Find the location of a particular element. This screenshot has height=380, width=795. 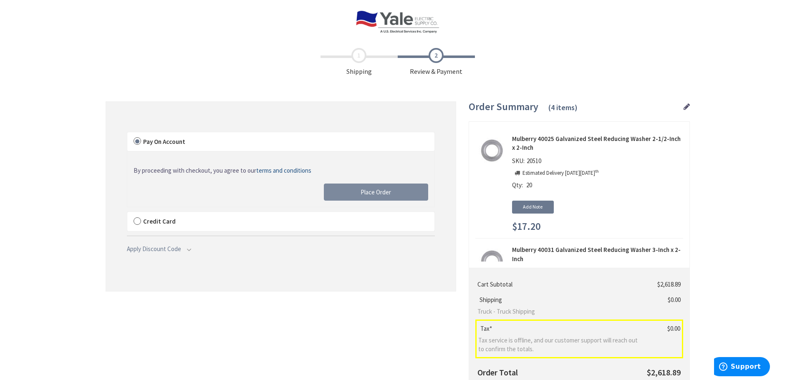

sup: th is located at coordinates (597, 171).